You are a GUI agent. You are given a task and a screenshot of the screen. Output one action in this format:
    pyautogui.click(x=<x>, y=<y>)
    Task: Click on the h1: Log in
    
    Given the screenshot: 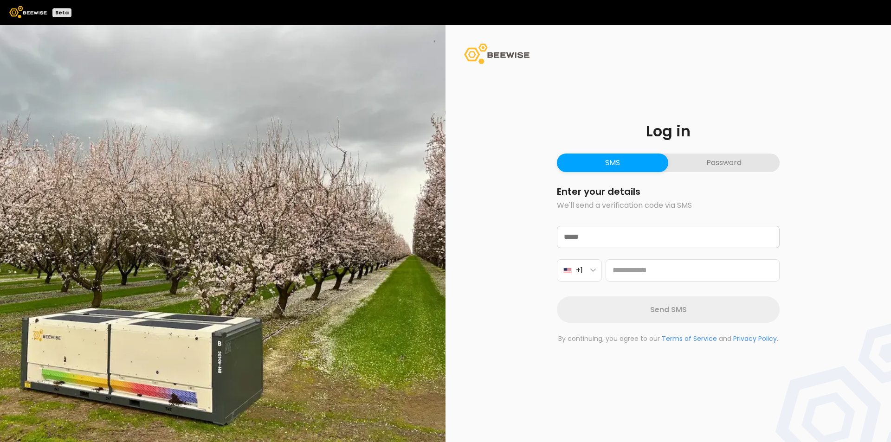 What is the action you would take?
    pyautogui.click(x=668, y=131)
    